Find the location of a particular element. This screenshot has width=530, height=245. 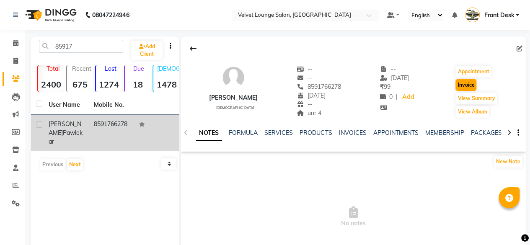

button: Next is located at coordinates (75, 165).